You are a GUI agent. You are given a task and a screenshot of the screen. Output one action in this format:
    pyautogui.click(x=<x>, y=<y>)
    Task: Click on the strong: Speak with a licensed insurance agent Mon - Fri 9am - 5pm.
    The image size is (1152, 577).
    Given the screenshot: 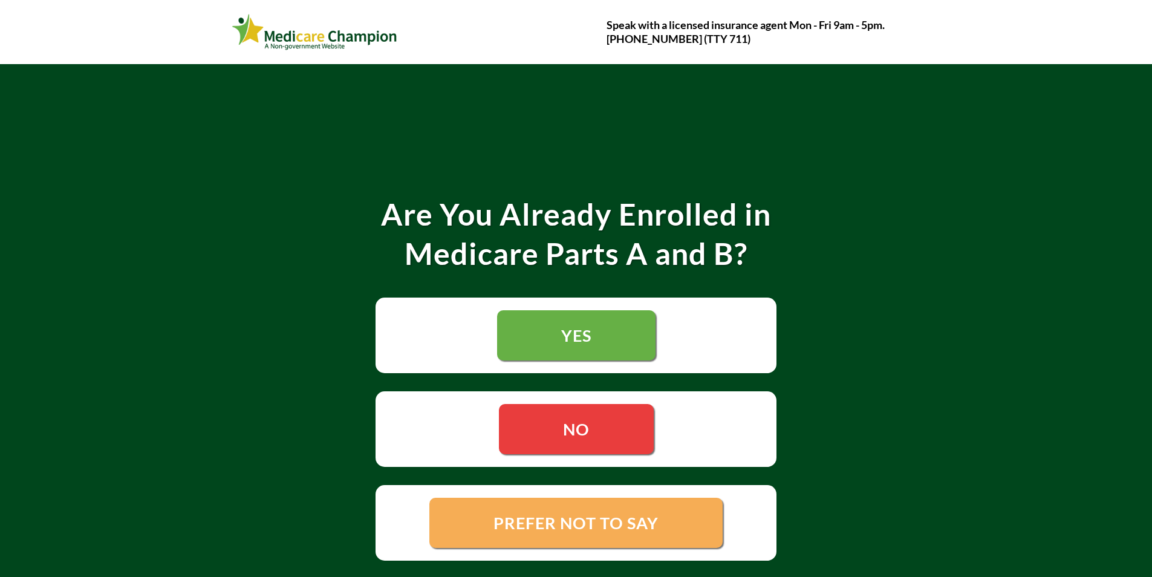 What is the action you would take?
    pyautogui.click(x=746, y=25)
    